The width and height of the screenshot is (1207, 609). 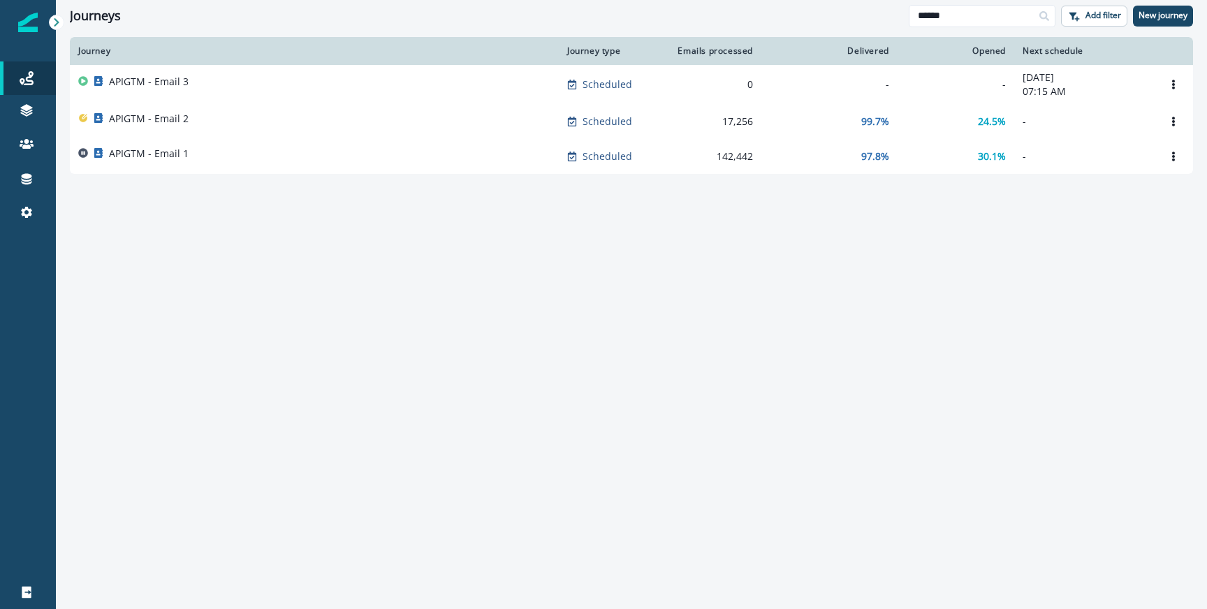 What do you see at coordinates (713, 122) in the screenshot?
I see `div: 17,256` at bounding box center [713, 122].